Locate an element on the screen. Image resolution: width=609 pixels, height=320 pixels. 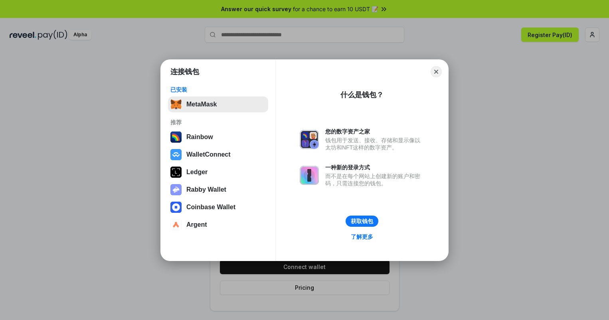
button: Rainbow is located at coordinates (218, 137).